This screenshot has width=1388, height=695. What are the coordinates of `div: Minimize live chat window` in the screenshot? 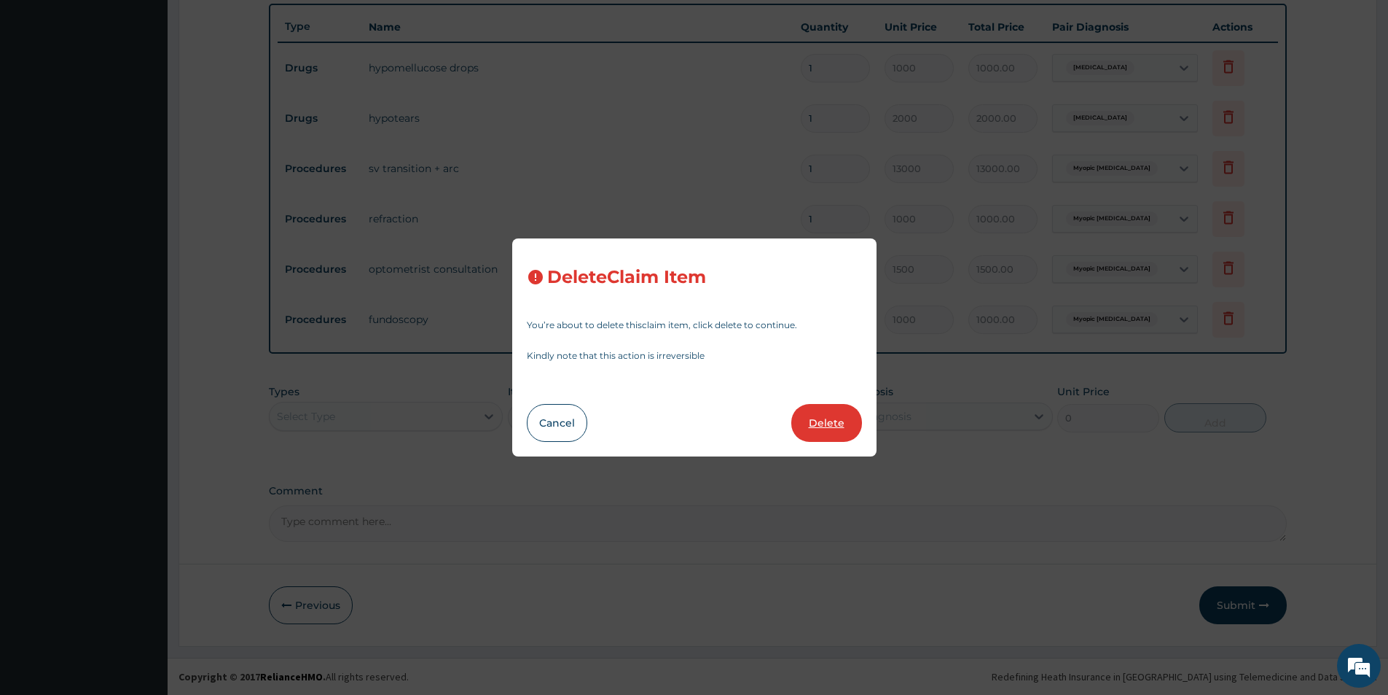 It's located at (257, 25).